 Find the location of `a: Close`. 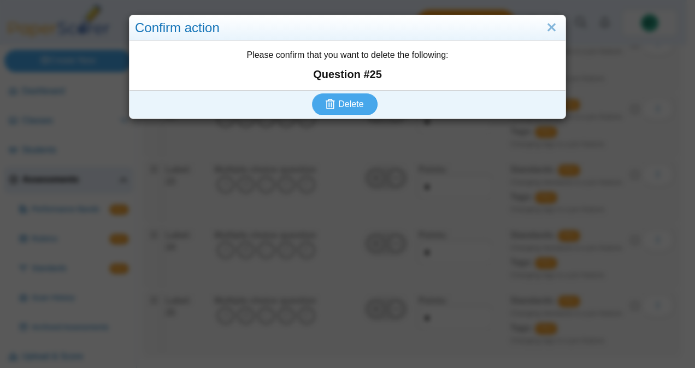

a: Close is located at coordinates (551, 28).